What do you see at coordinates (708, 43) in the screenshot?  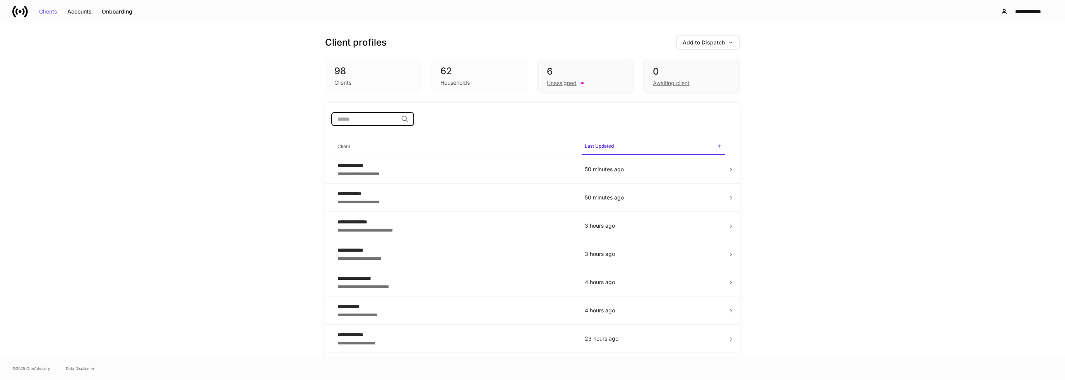 I see `button: Add to Dispatch` at bounding box center [708, 43].